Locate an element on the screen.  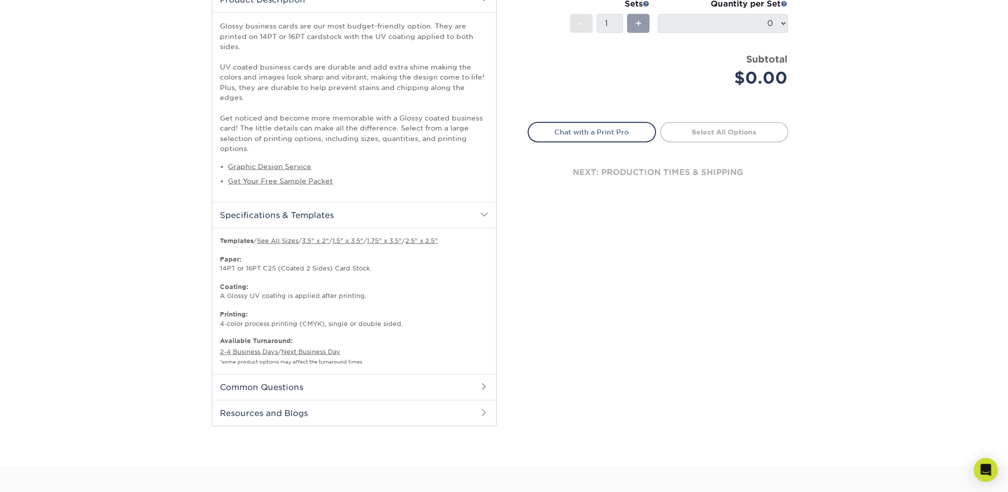
strong: Coating: is located at coordinates (234, 286).